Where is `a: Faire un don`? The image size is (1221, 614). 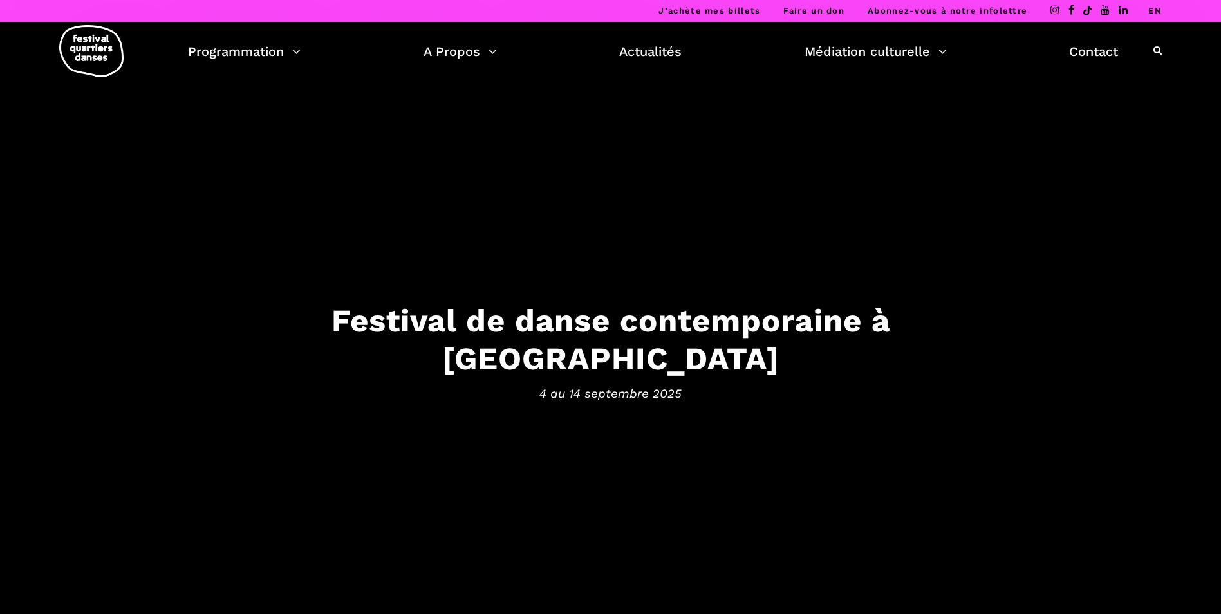
a: Faire un don is located at coordinates (813, 10).